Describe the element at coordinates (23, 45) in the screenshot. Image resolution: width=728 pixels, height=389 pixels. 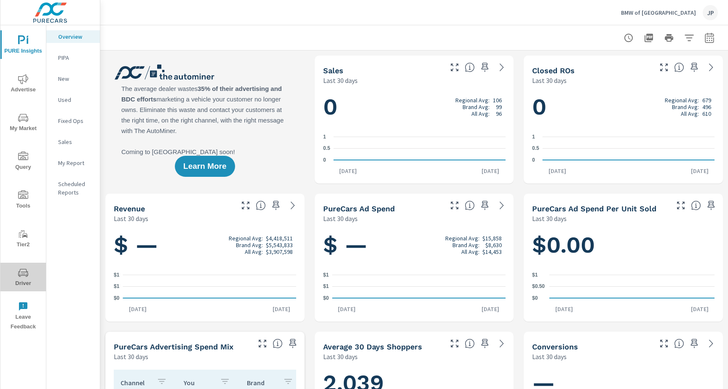
I see `span: PURE Insights` at that location.